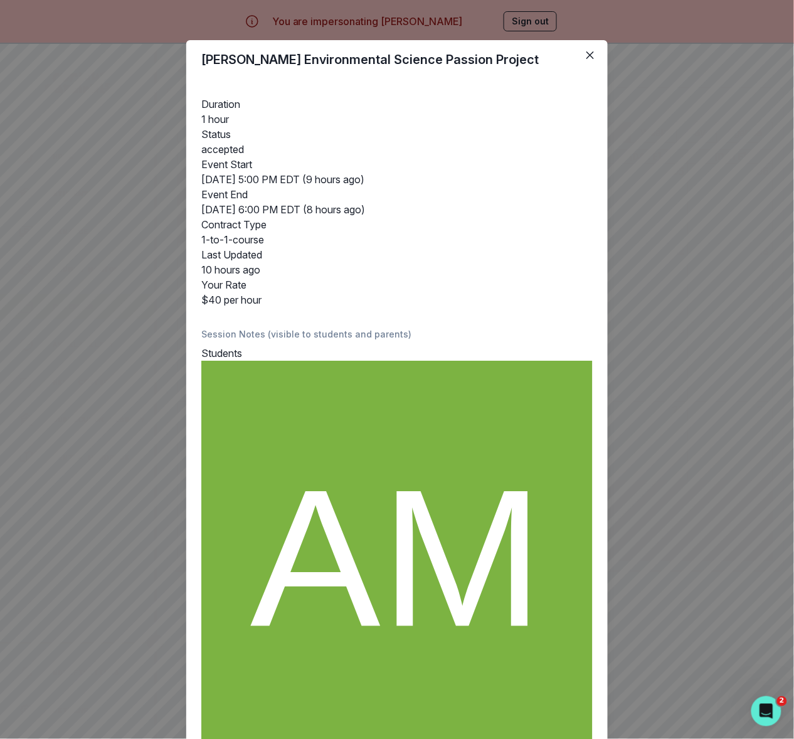 This screenshot has width=794, height=739. I want to click on dt: Contract Type, so click(397, 225).